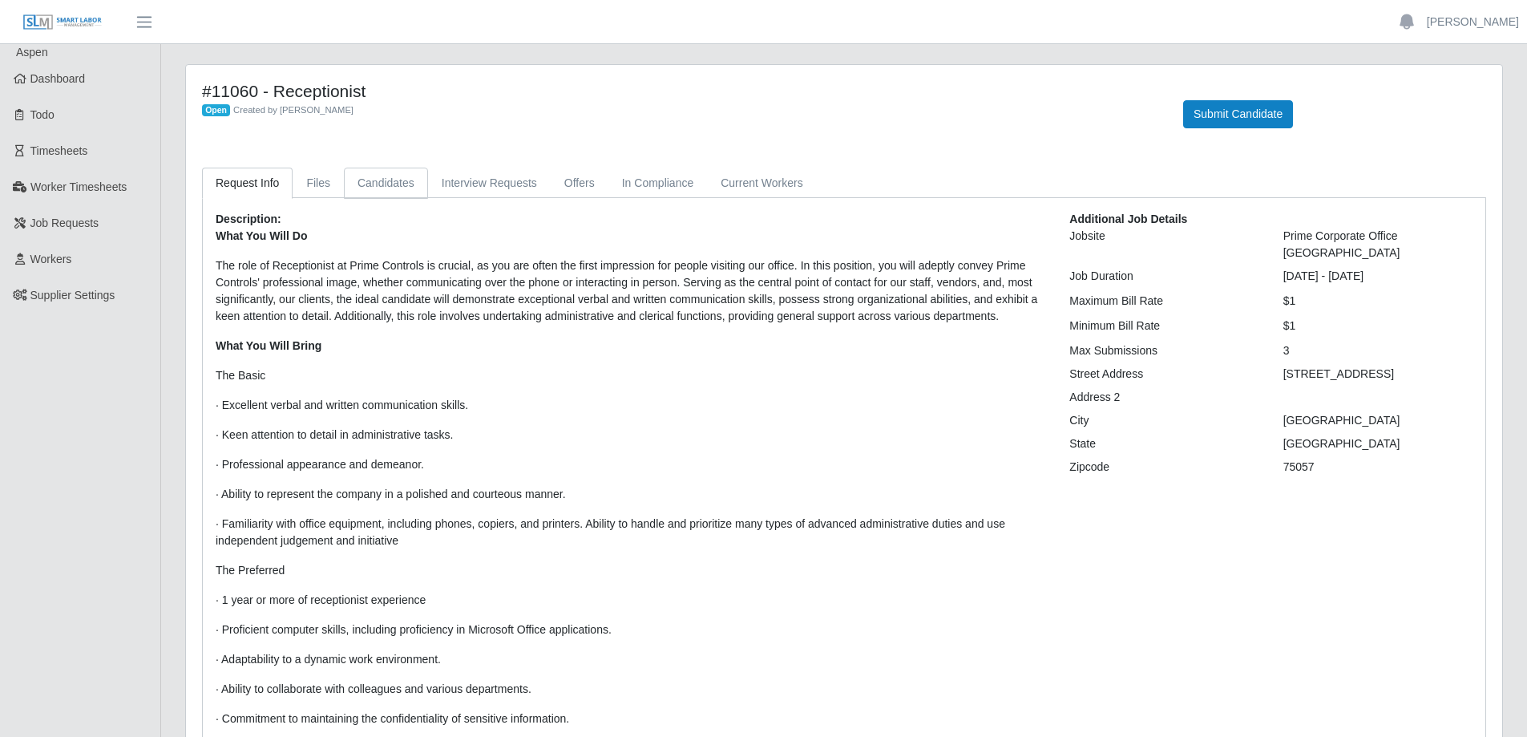 Image resolution: width=1527 pixels, height=737 pixels. Describe the element at coordinates (73, 295) in the screenshot. I see `span: Supplier Settings` at that location.